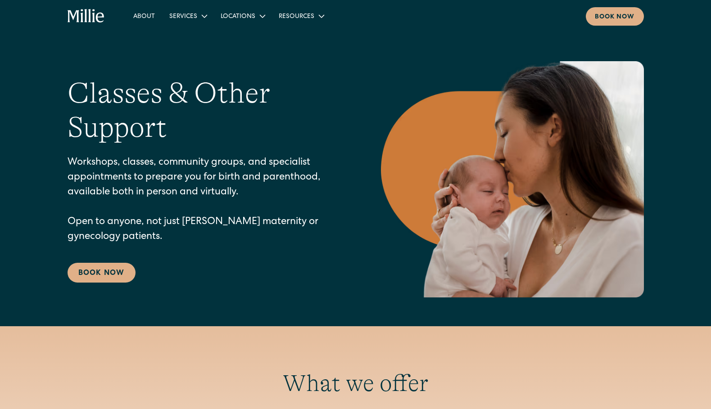 This screenshot has height=409, width=711. I want to click on a: Book Now, so click(101, 273).